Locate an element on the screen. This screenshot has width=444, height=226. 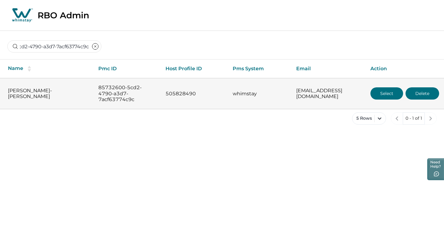
p: 505828490 is located at coordinates (194, 94).